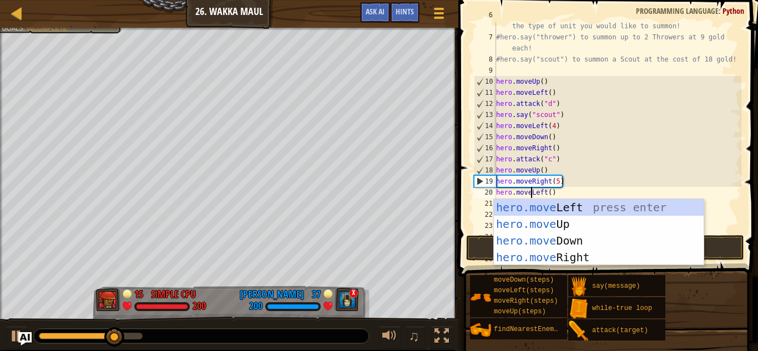 Image resolution: width=758 pixels, height=351 pixels. Describe the element at coordinates (524, 280) in the screenshot. I see `span: moveDown(steps)` at that location.